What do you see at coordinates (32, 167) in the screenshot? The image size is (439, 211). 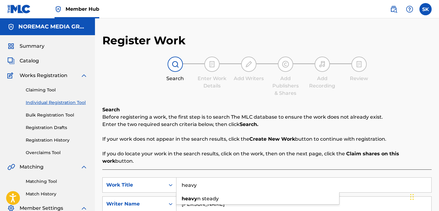 I see `span: Matching` at bounding box center [32, 167].